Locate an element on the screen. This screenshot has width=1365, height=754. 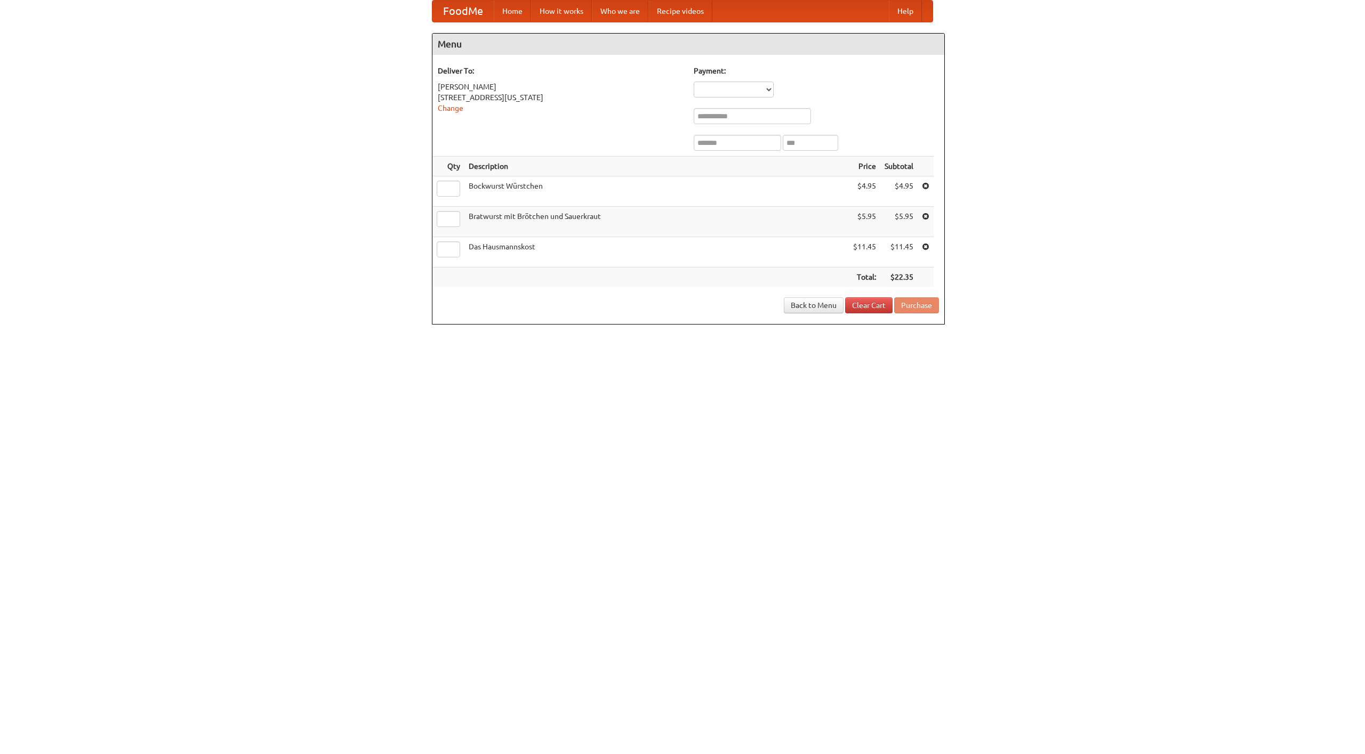
button: Purchase is located at coordinates (917, 306).